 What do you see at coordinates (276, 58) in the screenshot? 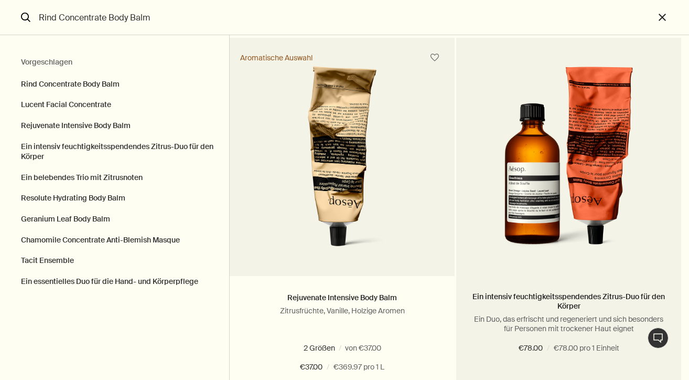
I see `div: Aromatische Auswahl` at bounding box center [276, 58].